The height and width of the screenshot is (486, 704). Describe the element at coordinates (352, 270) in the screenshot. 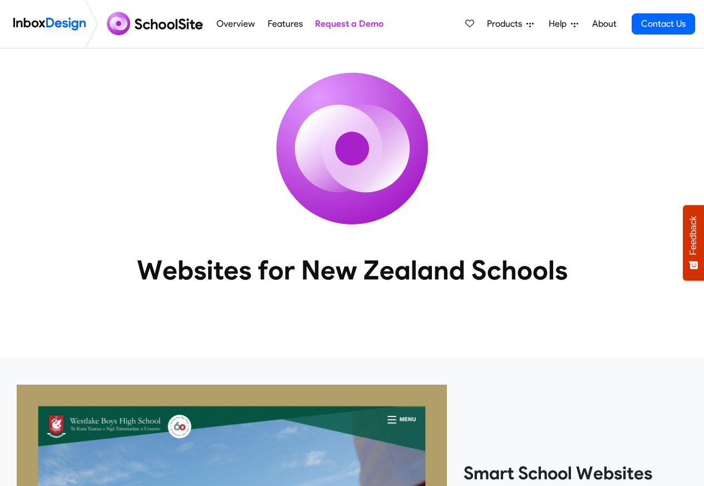

I see `heading: Websites for New Zealand Schools` at that location.